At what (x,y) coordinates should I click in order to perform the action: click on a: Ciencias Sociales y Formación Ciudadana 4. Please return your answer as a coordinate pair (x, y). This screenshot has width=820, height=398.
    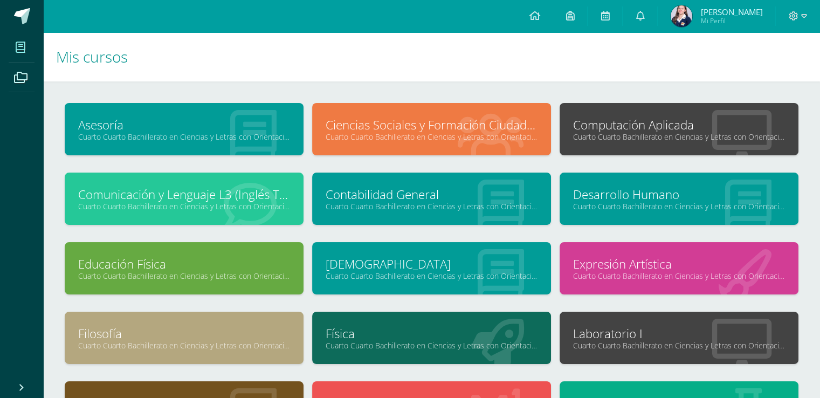
    Looking at the image, I should click on (431, 125).